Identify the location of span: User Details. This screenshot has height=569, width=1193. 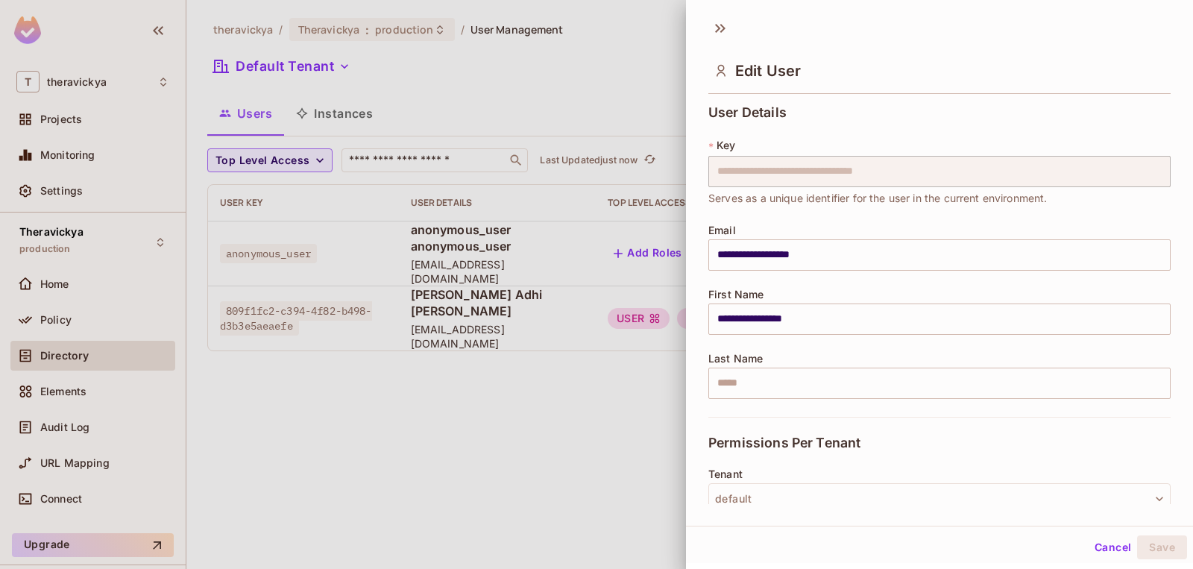
(747, 113).